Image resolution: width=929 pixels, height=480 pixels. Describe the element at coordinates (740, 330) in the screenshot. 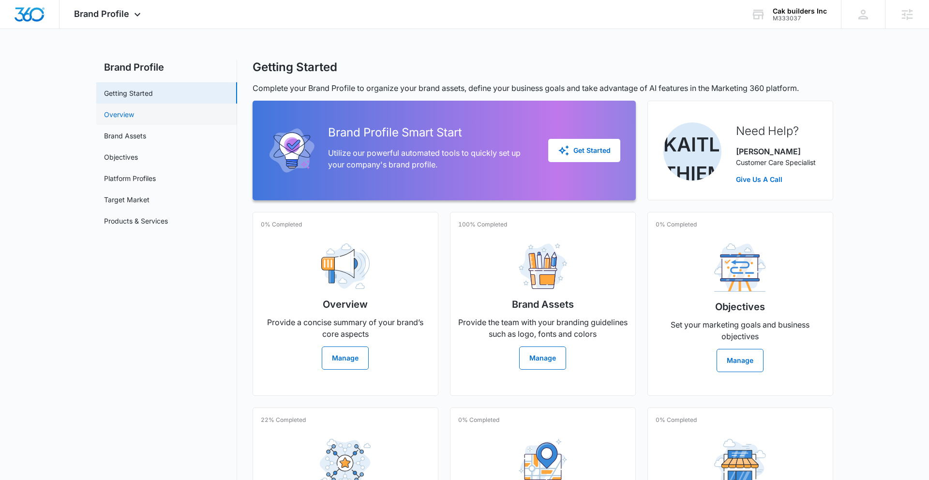

I see `p: Set your marketing goals and business objectives` at that location.